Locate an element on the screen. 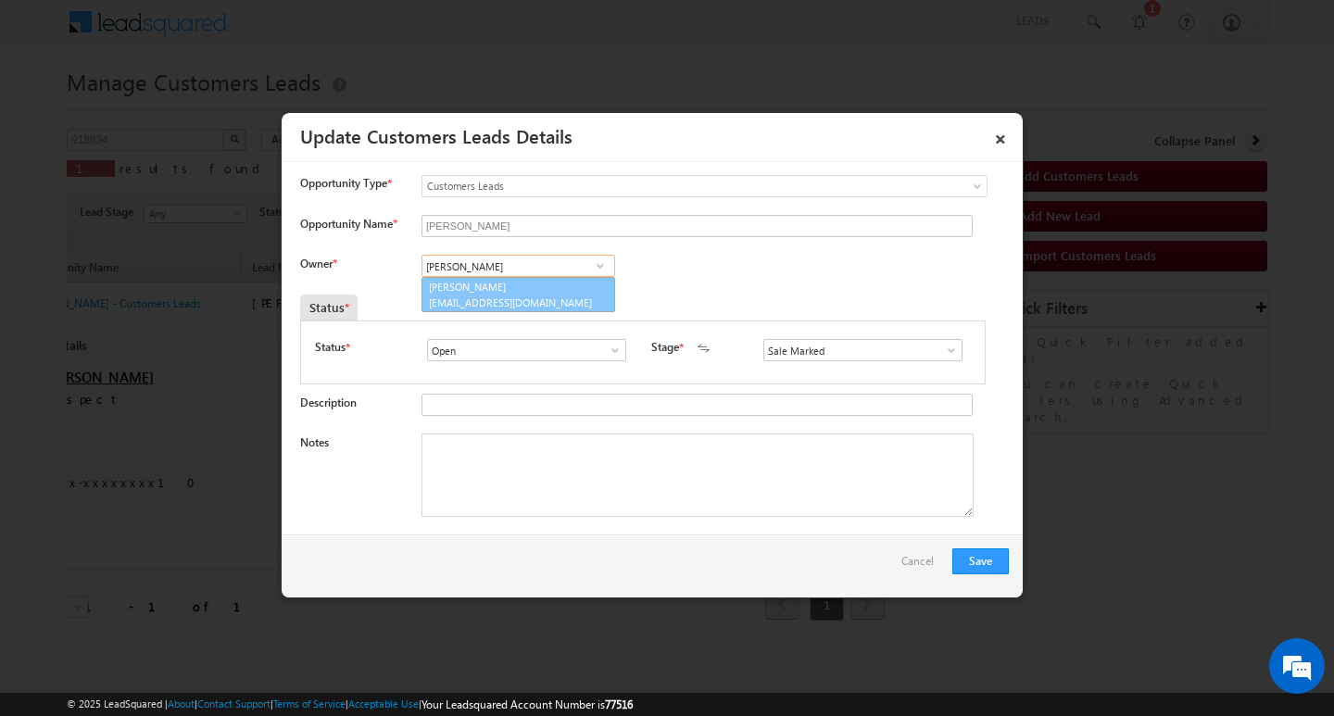 The height and width of the screenshot is (716, 1334). label: Notes is located at coordinates (314, 442).